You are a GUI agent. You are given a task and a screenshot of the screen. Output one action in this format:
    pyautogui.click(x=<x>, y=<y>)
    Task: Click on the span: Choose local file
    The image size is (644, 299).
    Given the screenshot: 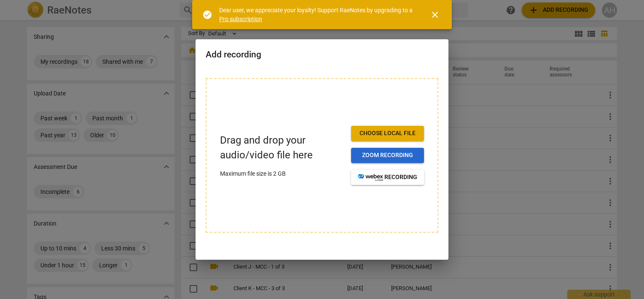 What is the action you would take?
    pyautogui.click(x=387, y=133)
    